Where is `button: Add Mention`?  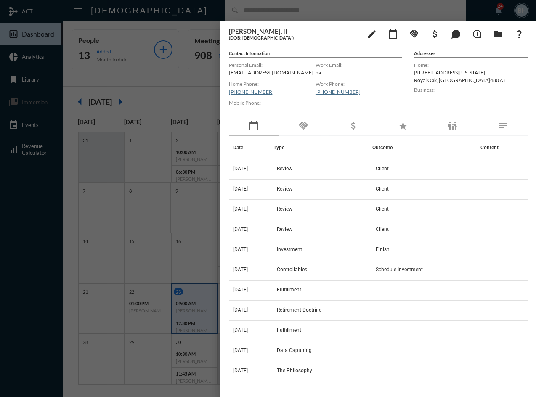 button: Add Mention is located at coordinates (456, 34).